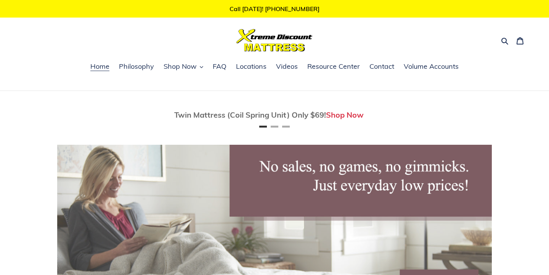 Image resolution: width=549 pixels, height=275 pixels. What do you see at coordinates (220, 66) in the screenshot?
I see `span: FAQ` at bounding box center [220, 66].